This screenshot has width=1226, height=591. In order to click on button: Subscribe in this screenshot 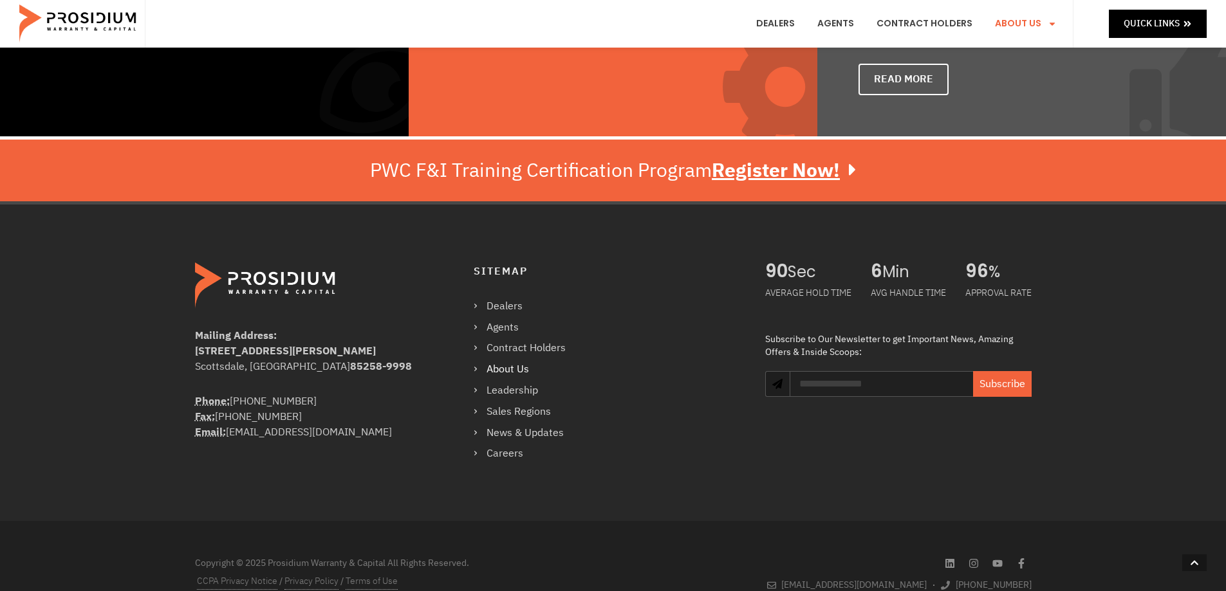, I will do `click(1002, 384)`.